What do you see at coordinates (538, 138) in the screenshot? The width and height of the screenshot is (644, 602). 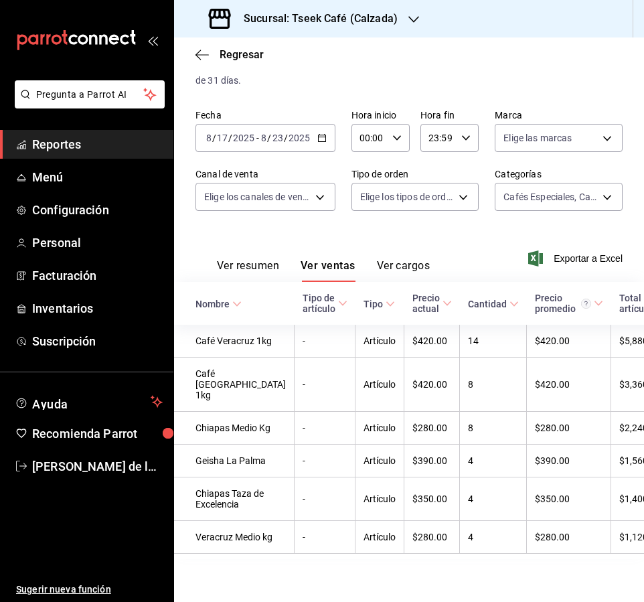 I see `span: Elige las marcas` at bounding box center [538, 138].